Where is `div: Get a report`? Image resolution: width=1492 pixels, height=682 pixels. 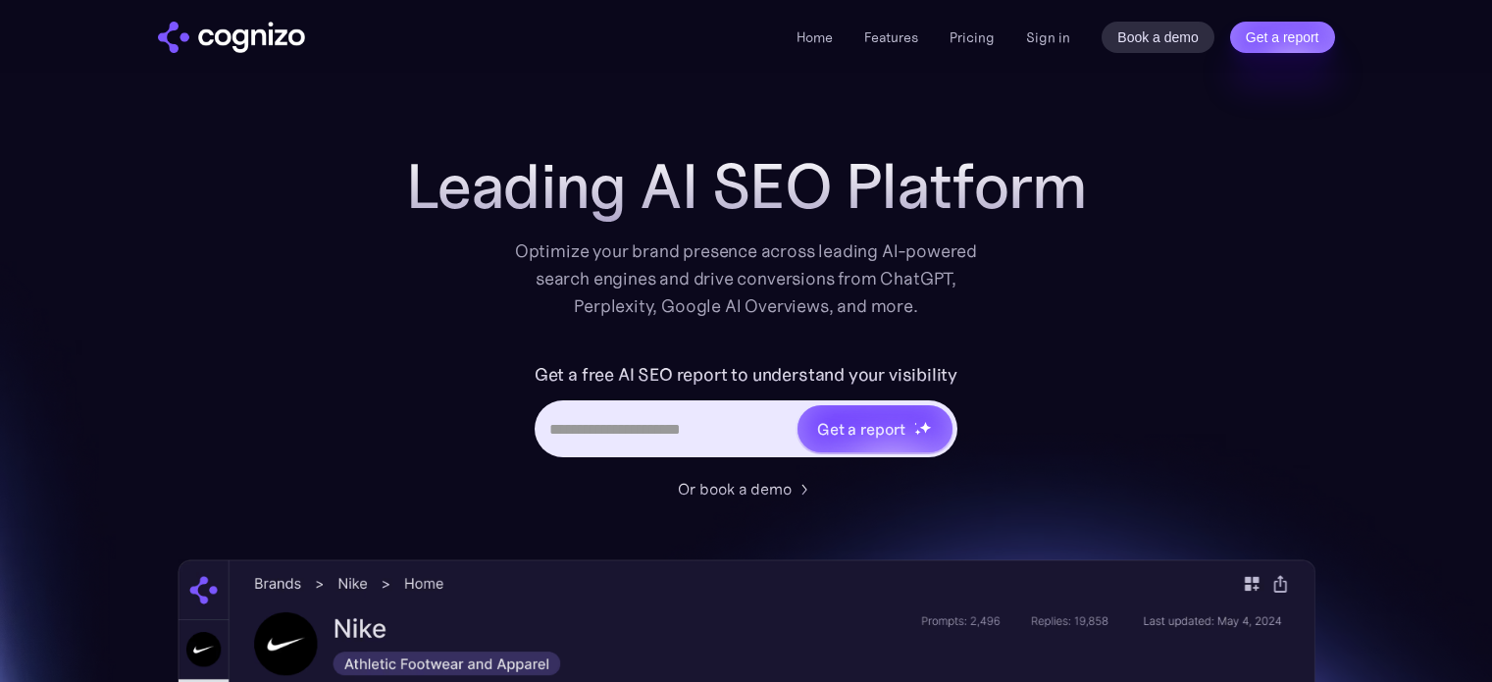 div: Get a report is located at coordinates (861, 429).